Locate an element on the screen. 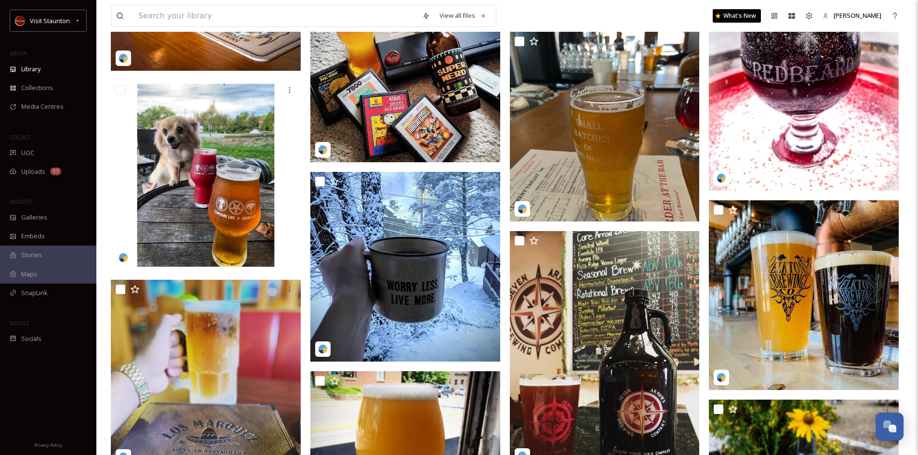 This screenshot has height=455, width=918. img: images.png is located at coordinates (20, 21).